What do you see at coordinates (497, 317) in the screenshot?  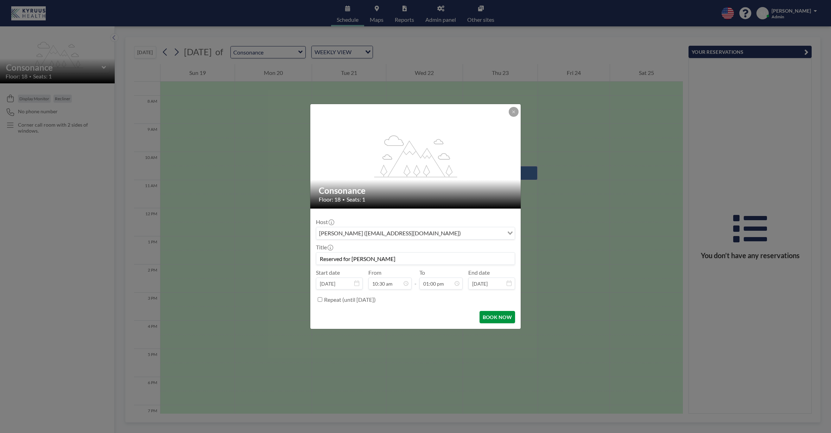 I see `button: BOOK NOW` at bounding box center [497, 317].